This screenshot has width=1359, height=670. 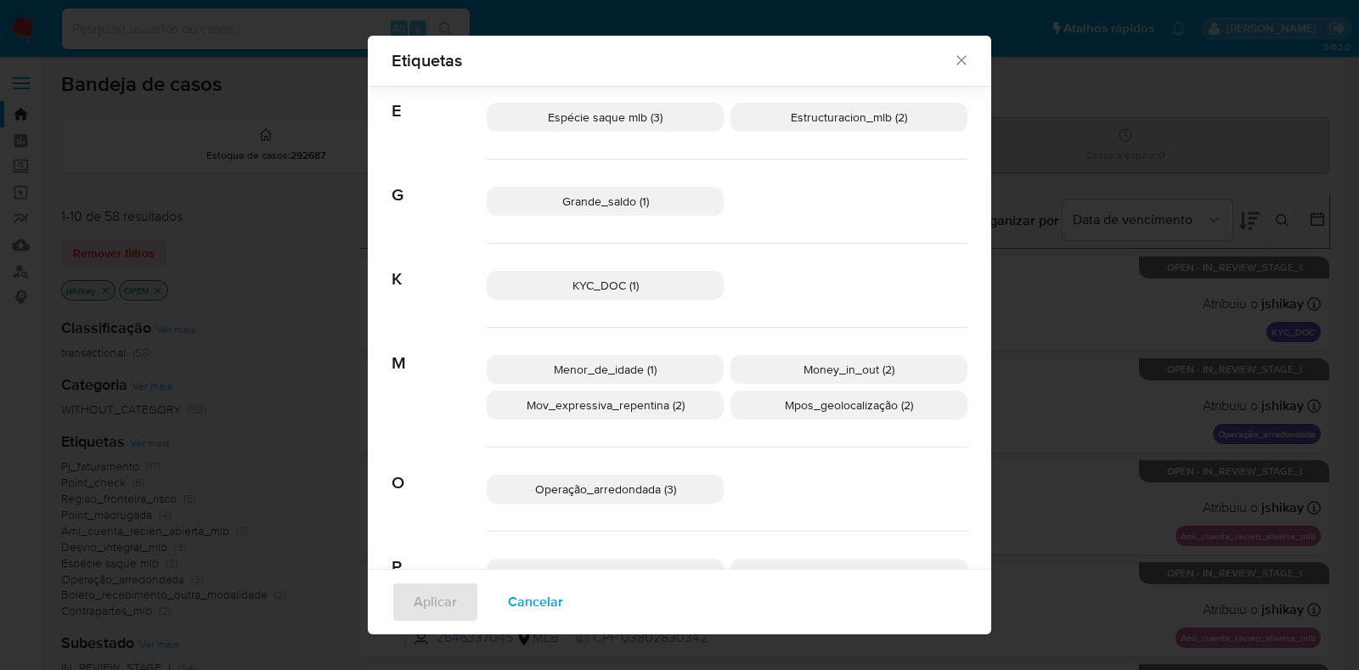 I want to click on div: KYC_DOC (1), so click(x=605, y=285).